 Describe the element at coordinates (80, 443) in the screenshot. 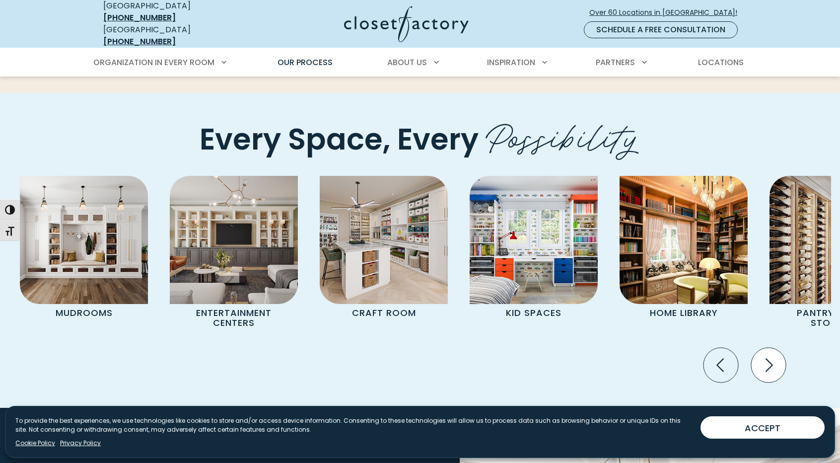

I see `a: Privacy Policy` at that location.